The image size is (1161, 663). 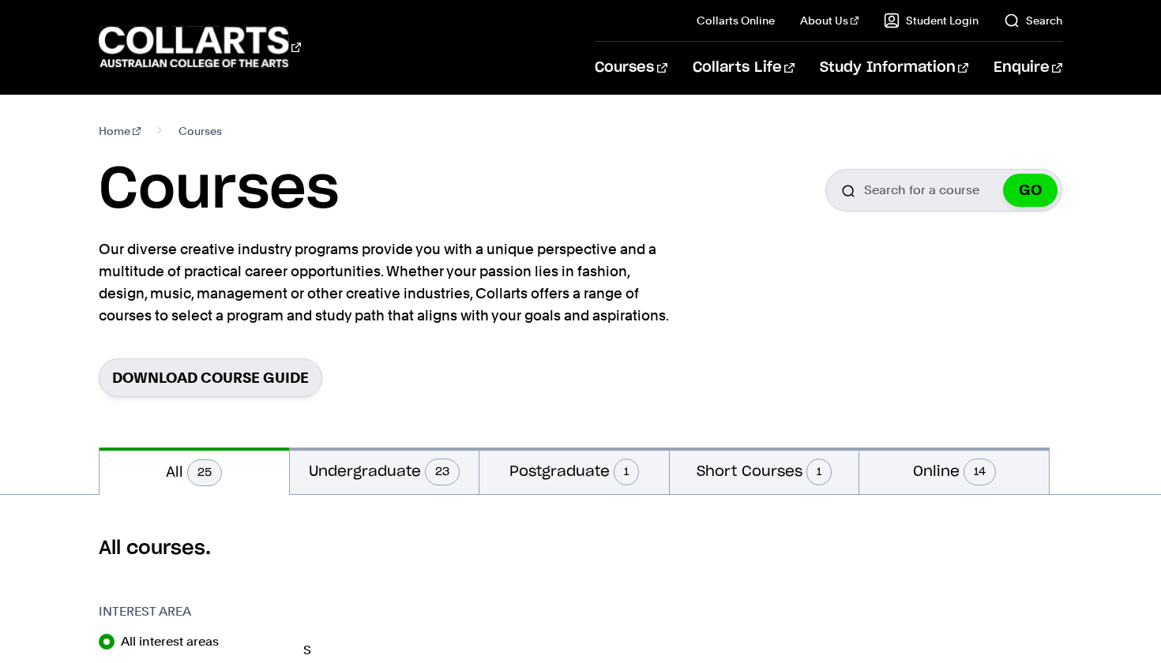 I want to click on a: Courses, so click(x=630, y=68).